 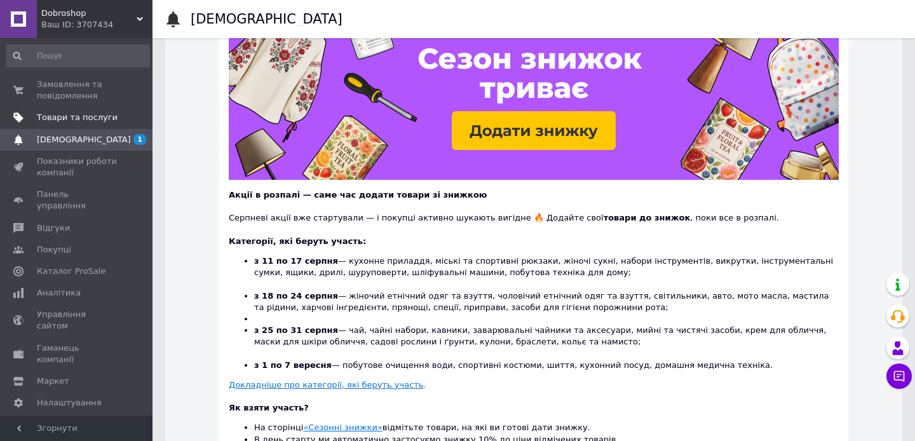 What do you see at coordinates (296, 295) in the screenshot?
I see `b: з 18 по 24 серпня` at bounding box center [296, 295].